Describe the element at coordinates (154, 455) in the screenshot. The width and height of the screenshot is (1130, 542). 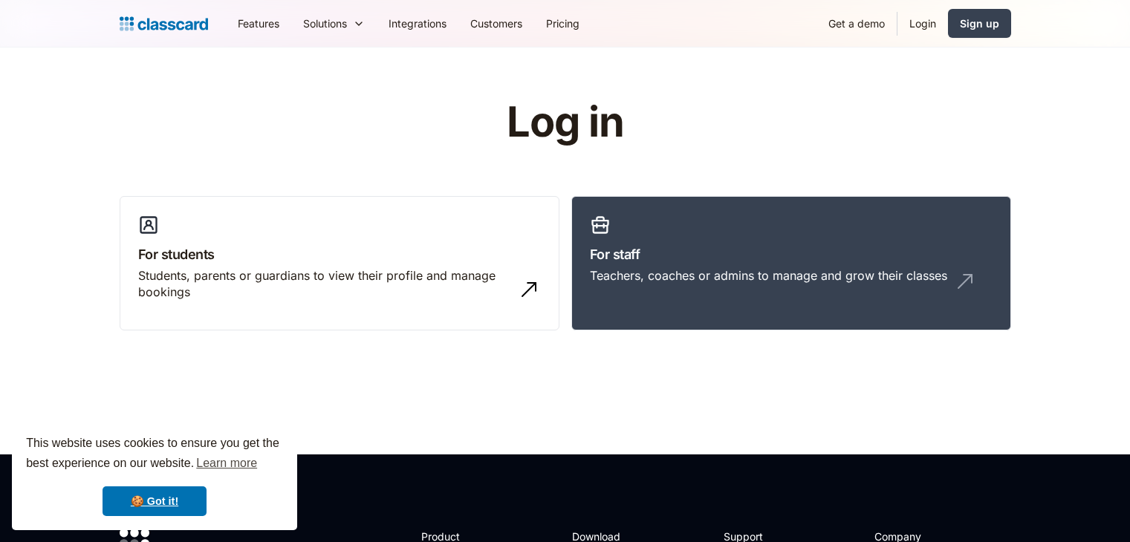
I see `span: This website uses cookies to ensure you get the best experience on our website.` at that location.